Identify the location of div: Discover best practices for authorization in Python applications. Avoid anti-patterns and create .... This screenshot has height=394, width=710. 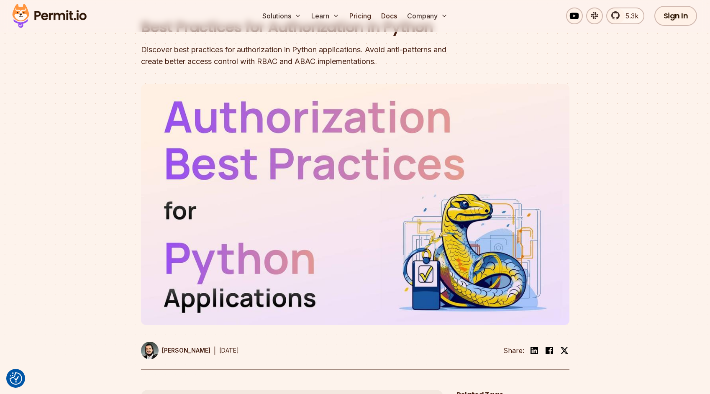
(302, 56).